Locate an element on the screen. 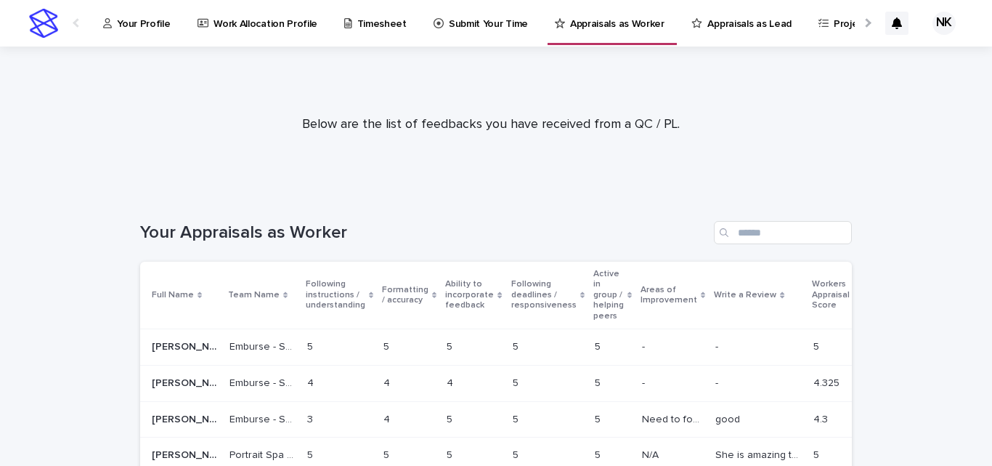  p: Areas of Improvement is located at coordinates (669, 295).